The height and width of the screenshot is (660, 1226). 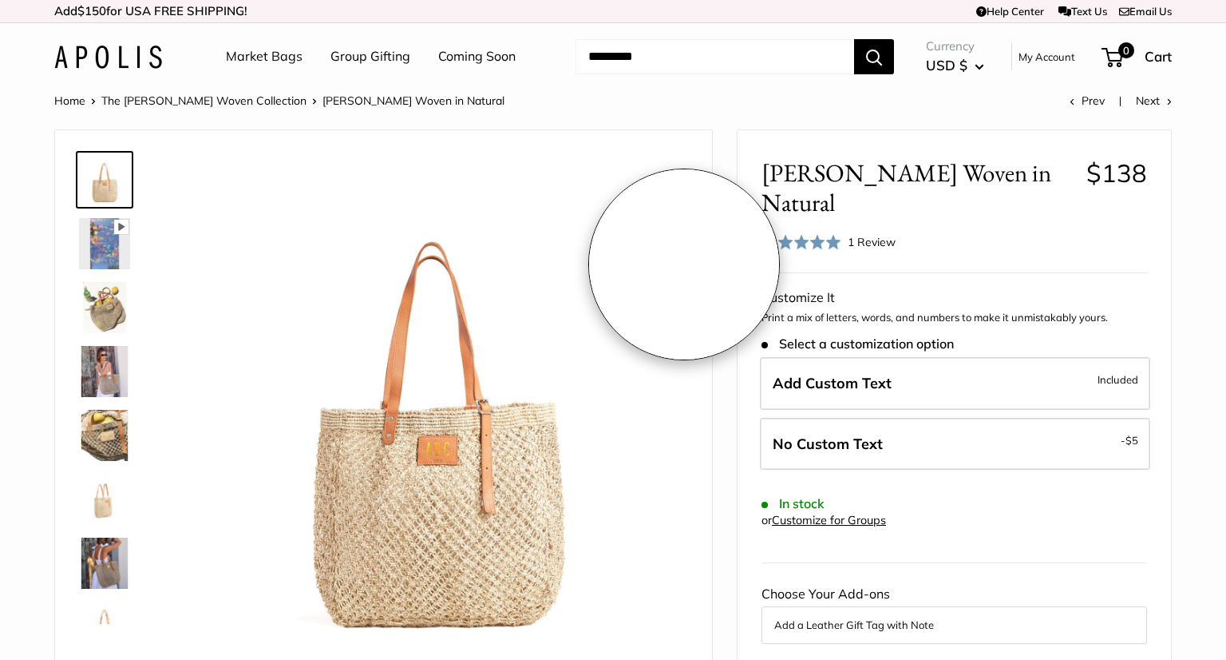 What do you see at coordinates (1010, 11) in the screenshot?
I see `a: Help Center` at bounding box center [1010, 11].